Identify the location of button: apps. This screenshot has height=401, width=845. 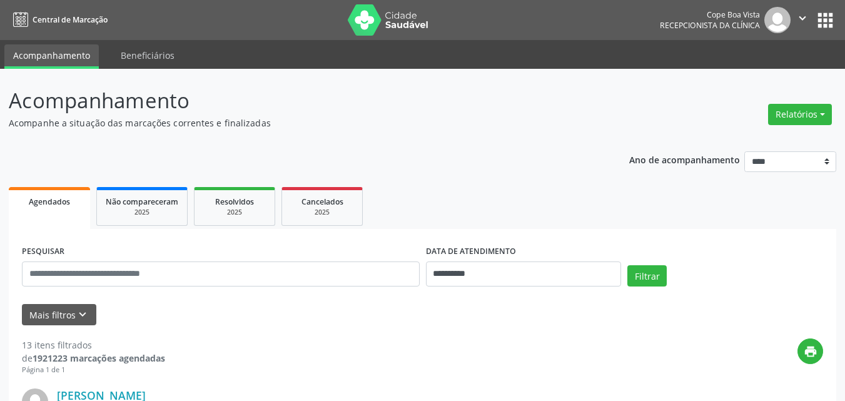
(825, 20).